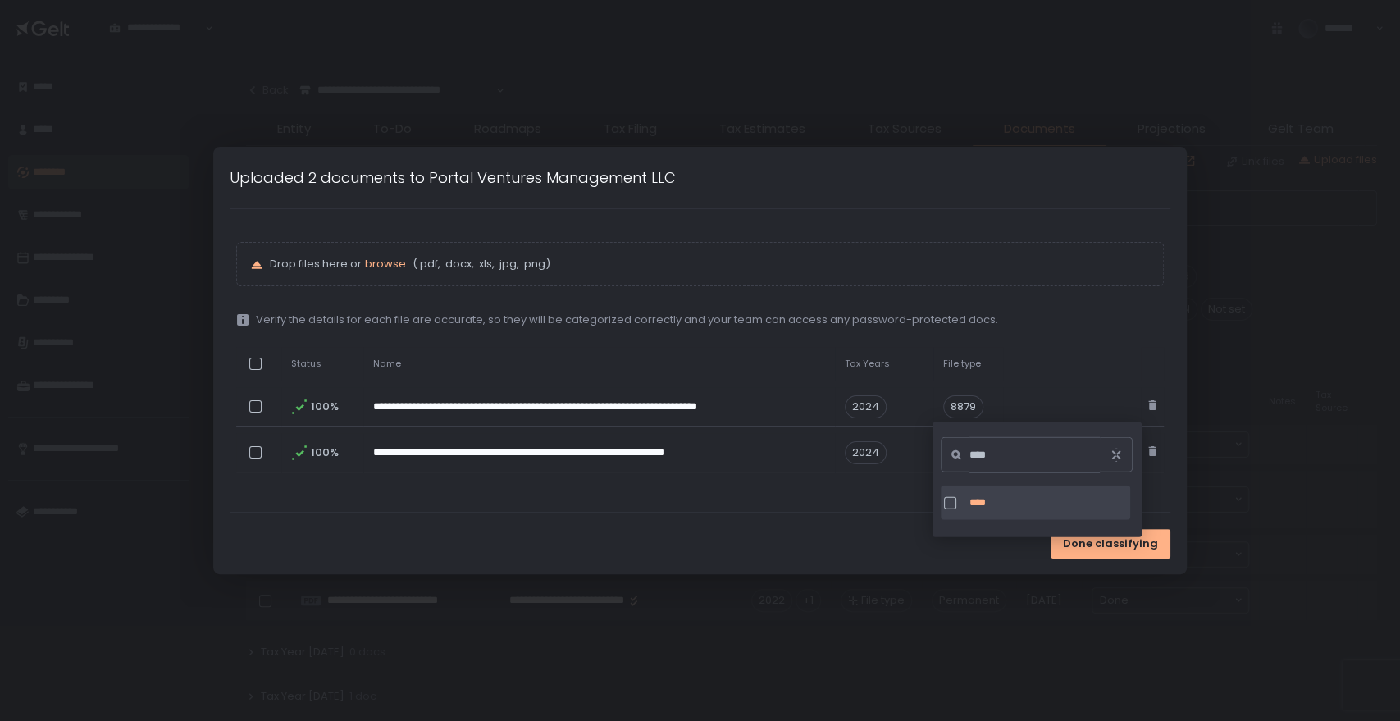 The image size is (1400, 721). I want to click on span: browse, so click(385, 263).